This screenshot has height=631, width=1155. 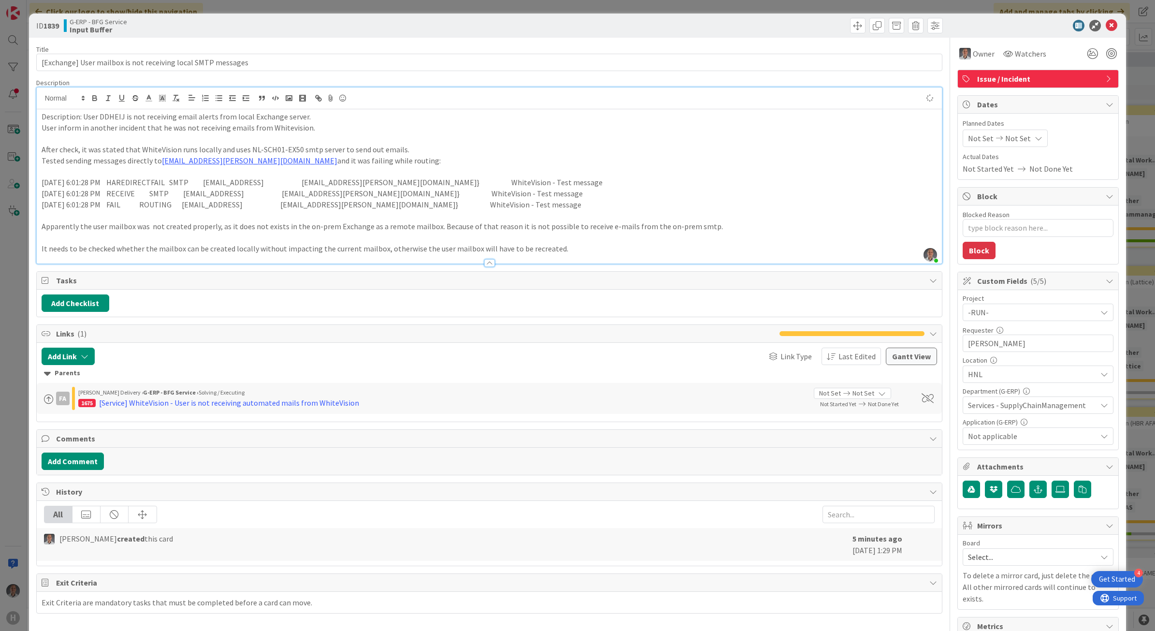 What do you see at coordinates (1030, 557) in the screenshot?
I see `span: Select...` at bounding box center [1030, 557].